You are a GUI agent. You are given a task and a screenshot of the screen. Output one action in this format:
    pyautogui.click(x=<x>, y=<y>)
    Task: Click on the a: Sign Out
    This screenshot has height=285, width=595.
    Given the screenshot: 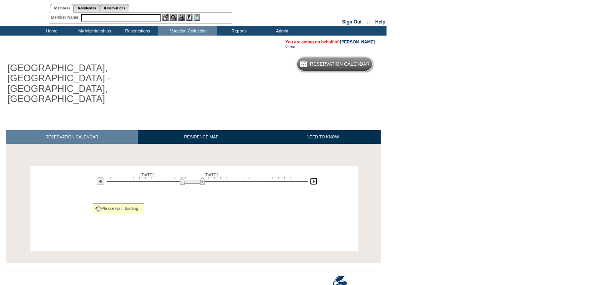 What is the action you would take?
    pyautogui.click(x=352, y=22)
    